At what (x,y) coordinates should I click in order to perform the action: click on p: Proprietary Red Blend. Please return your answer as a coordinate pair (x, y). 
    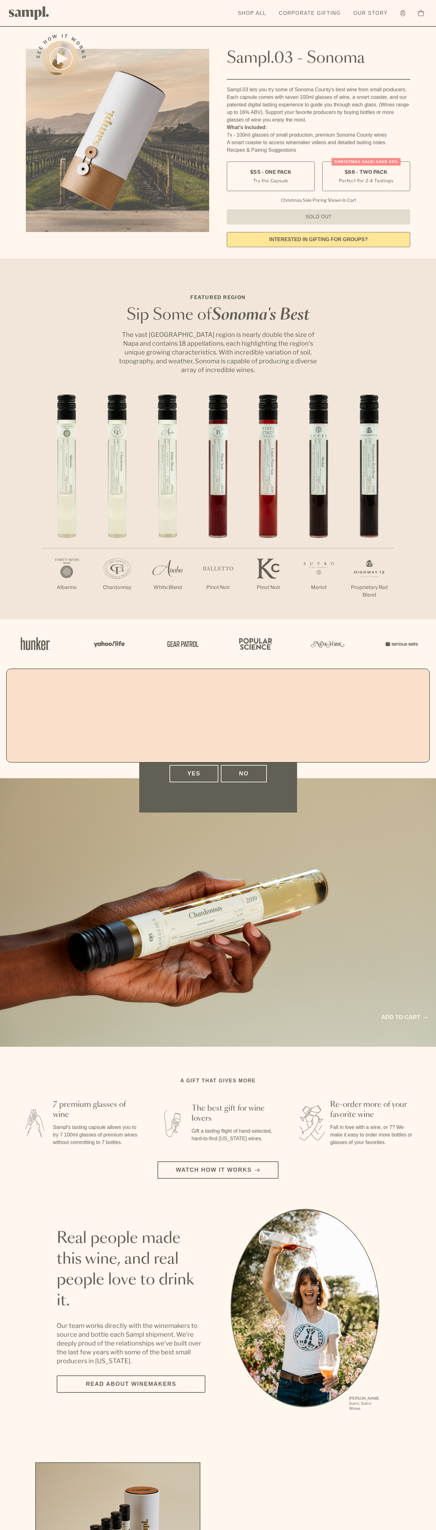
    Looking at the image, I should click on (369, 591).